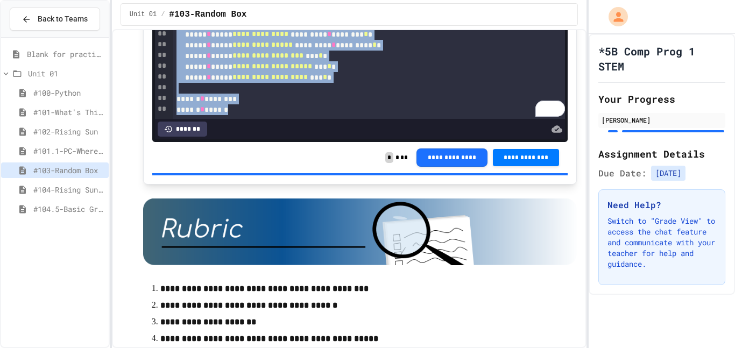 This screenshot has width=735, height=348. I want to click on h1: *5B Comp Prog 1 STEM, so click(662, 59).